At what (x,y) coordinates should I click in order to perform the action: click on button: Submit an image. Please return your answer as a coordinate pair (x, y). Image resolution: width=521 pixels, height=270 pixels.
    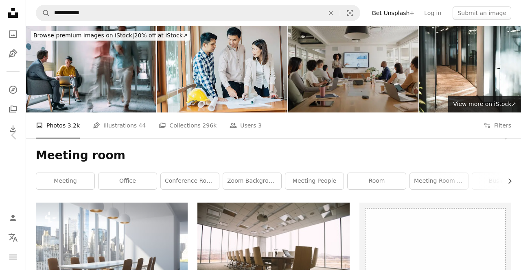
    Looking at the image, I should click on (482, 13).